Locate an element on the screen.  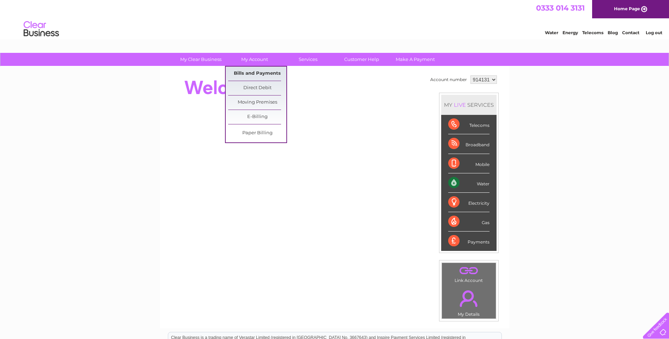
div: Broadband is located at coordinates (469, 144).